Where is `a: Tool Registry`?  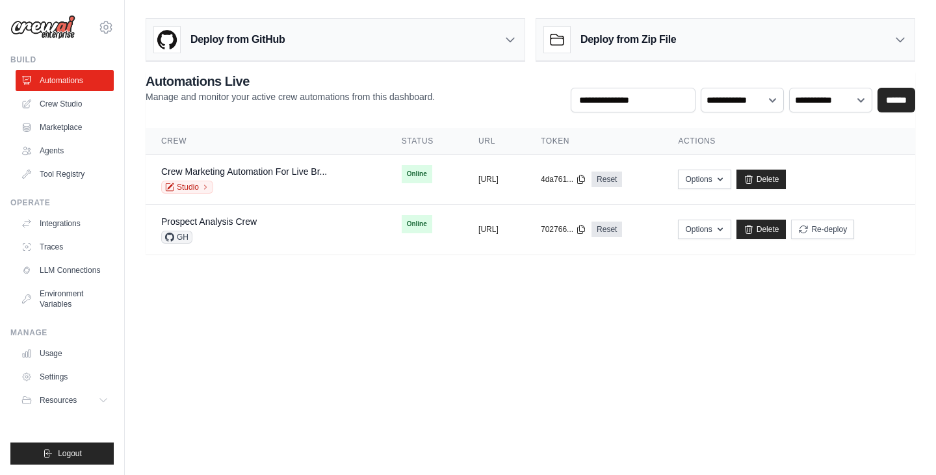
a: Tool Registry is located at coordinates (64, 174).